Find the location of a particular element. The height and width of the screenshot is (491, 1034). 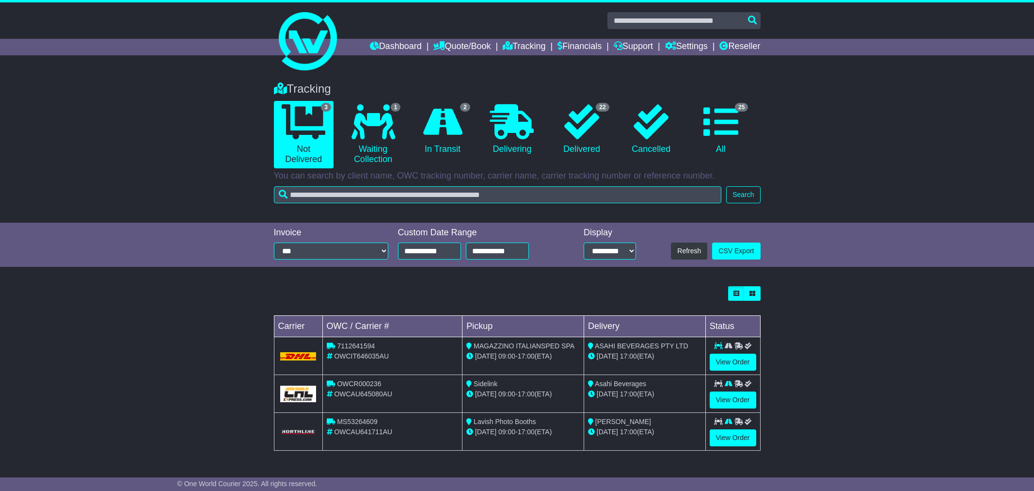

span: MS53264609 is located at coordinates (357, 421).